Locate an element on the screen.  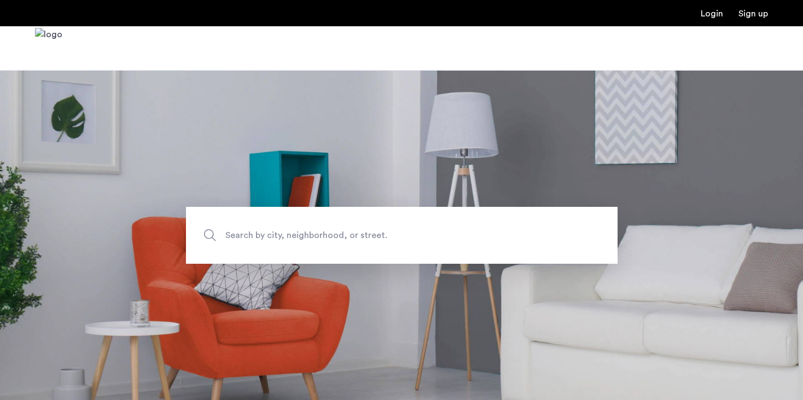
span: Search by city, neighborhood, or street. is located at coordinates (376, 235).